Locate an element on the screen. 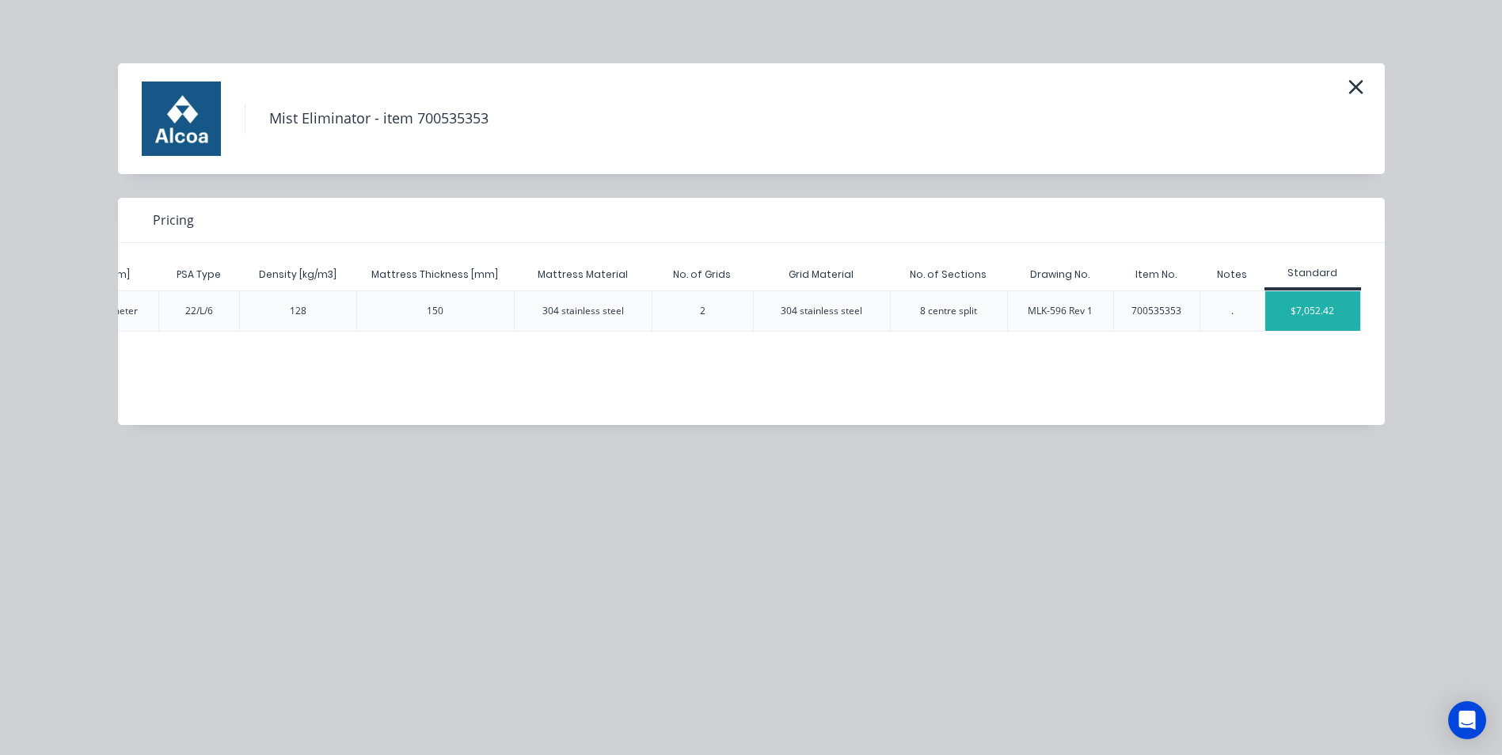 This screenshot has height=755, width=1502. div: 22/L/6 is located at coordinates (199, 311).